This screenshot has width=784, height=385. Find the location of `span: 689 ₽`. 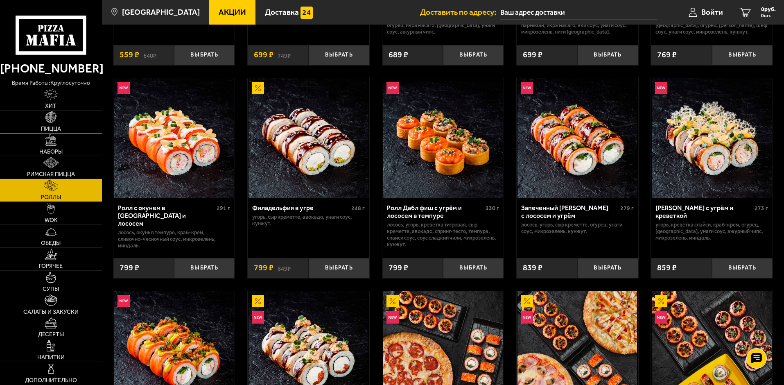

span: 689 ₽ is located at coordinates (398, 55).